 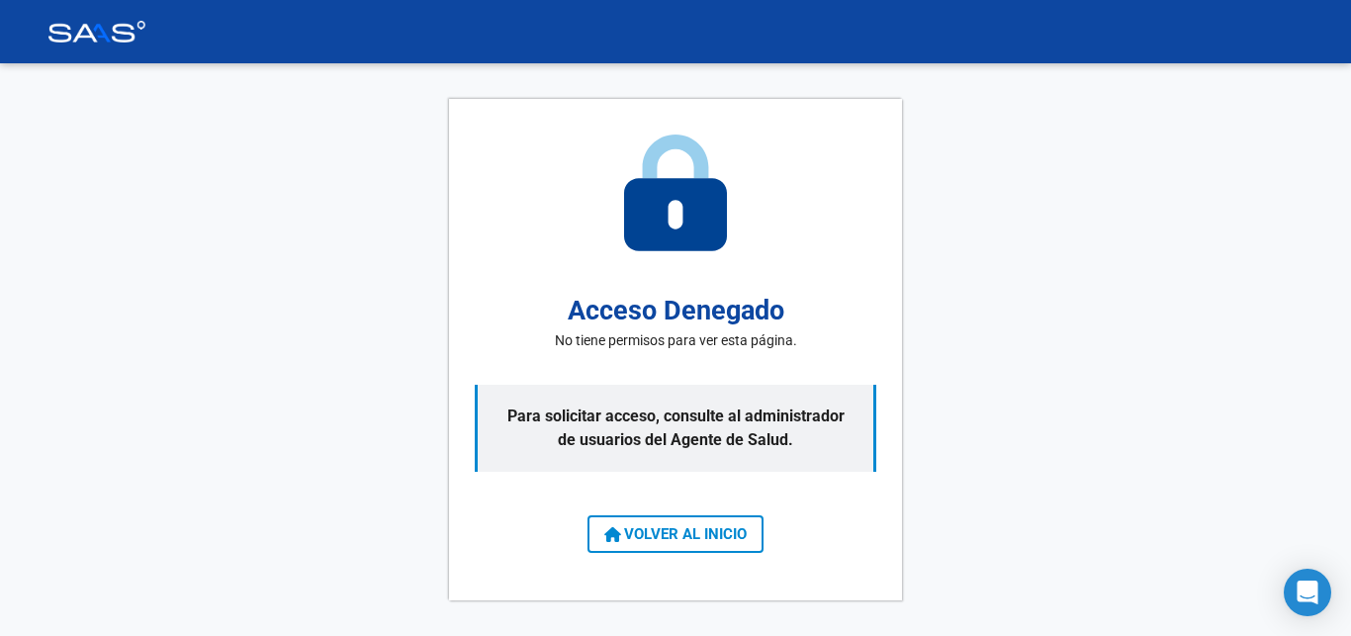 What do you see at coordinates (1307, 592) in the screenshot?
I see `div: Open Intercom Messenger` at bounding box center [1307, 592].